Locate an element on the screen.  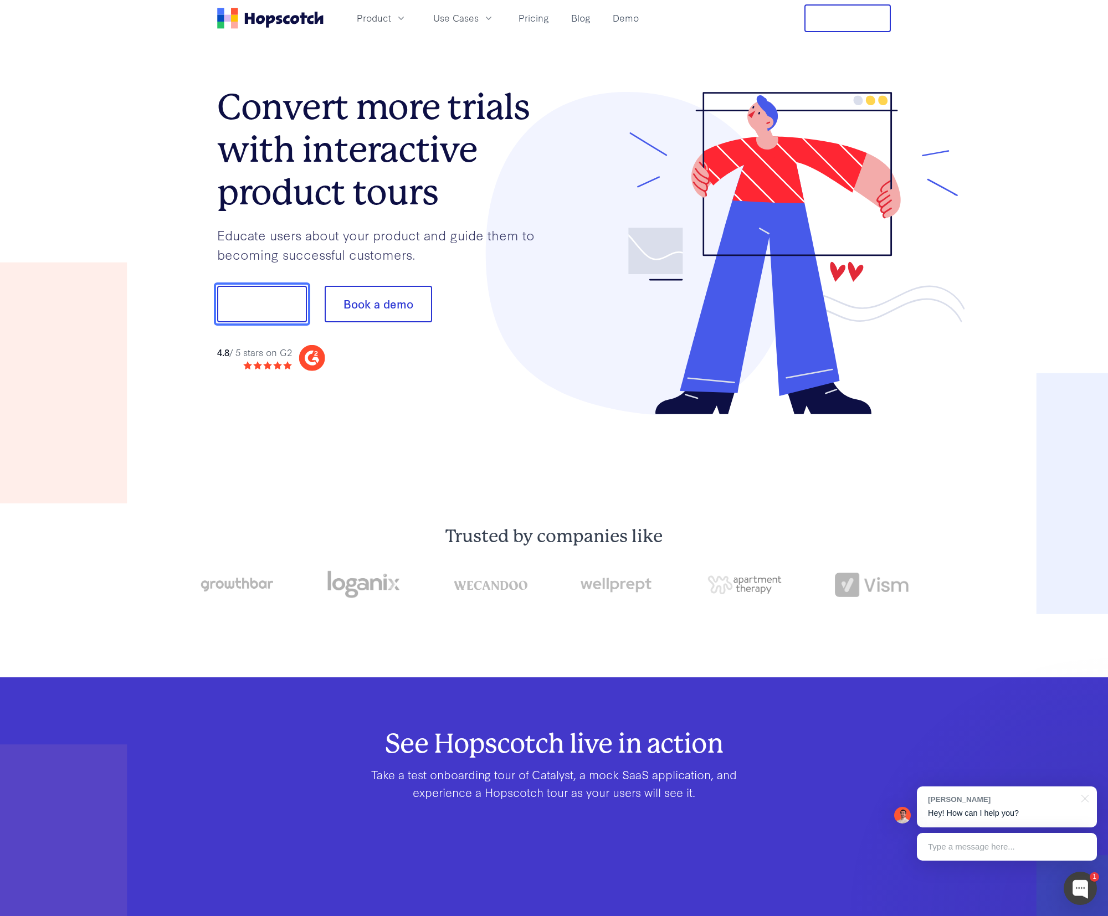
h1: Convert more trials with interactive product tours is located at coordinates (386, 150).